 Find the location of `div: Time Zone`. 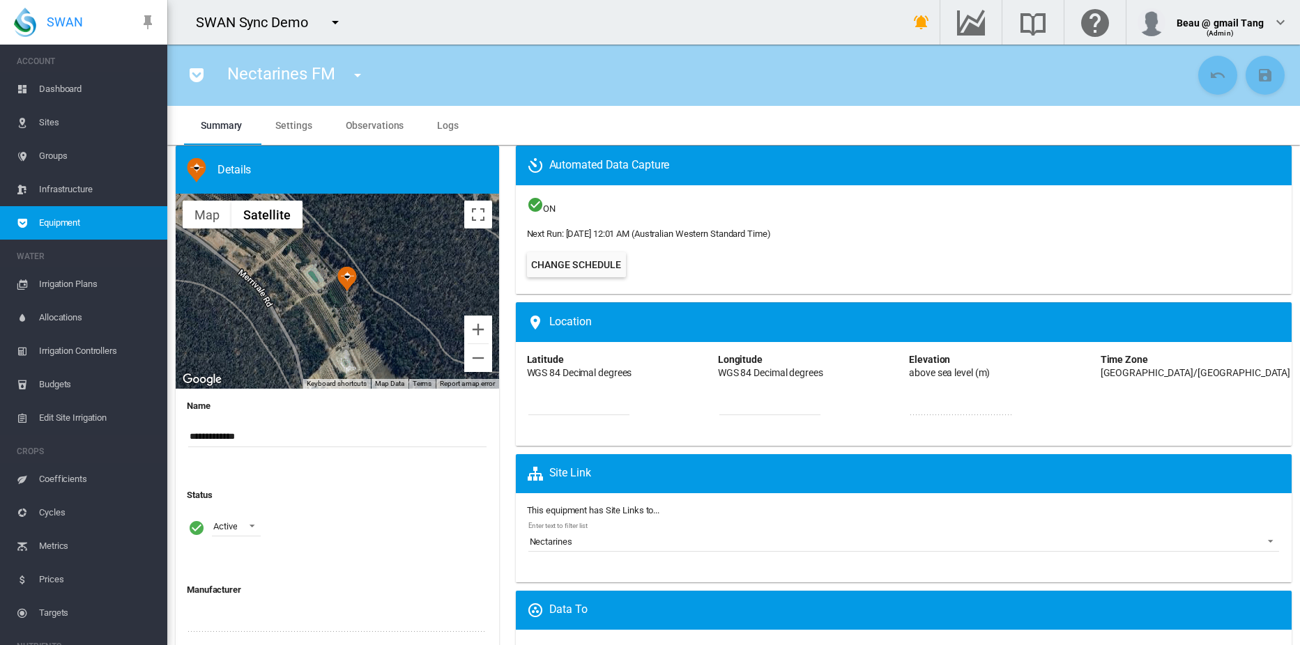

div: Time Zone is located at coordinates (1124, 360).